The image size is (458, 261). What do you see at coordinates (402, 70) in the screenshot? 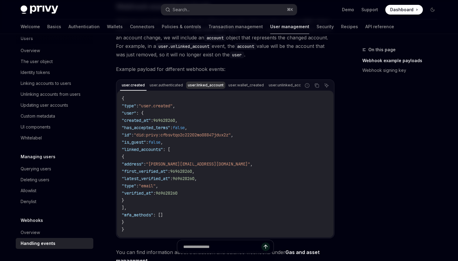
I see `a: Webhook signing key` at bounding box center [402, 70].